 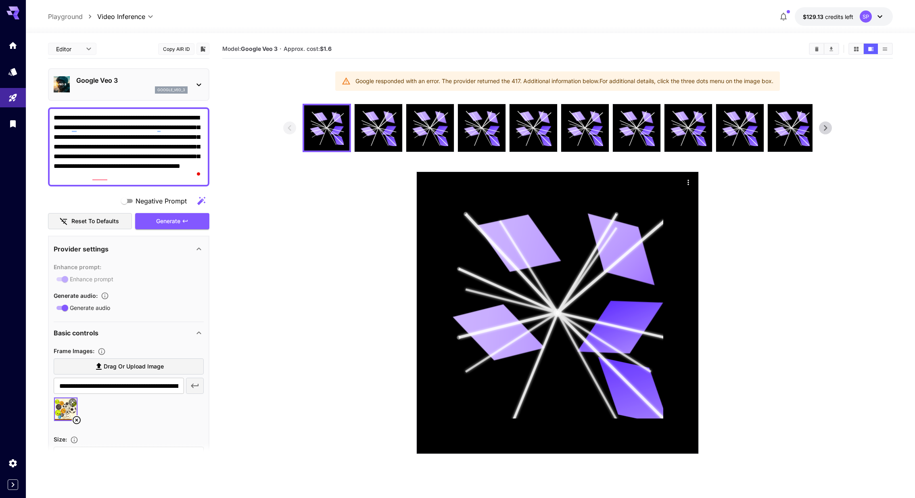 I want to click on div: Expand sidebar, so click(x=13, y=484).